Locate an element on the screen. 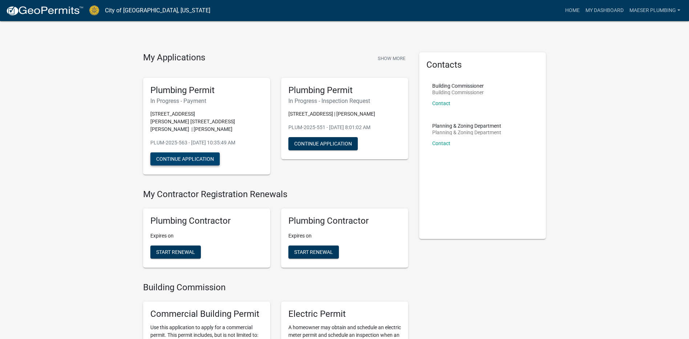  img: City of Jeffersonville, Indiana is located at coordinates (94, 10).